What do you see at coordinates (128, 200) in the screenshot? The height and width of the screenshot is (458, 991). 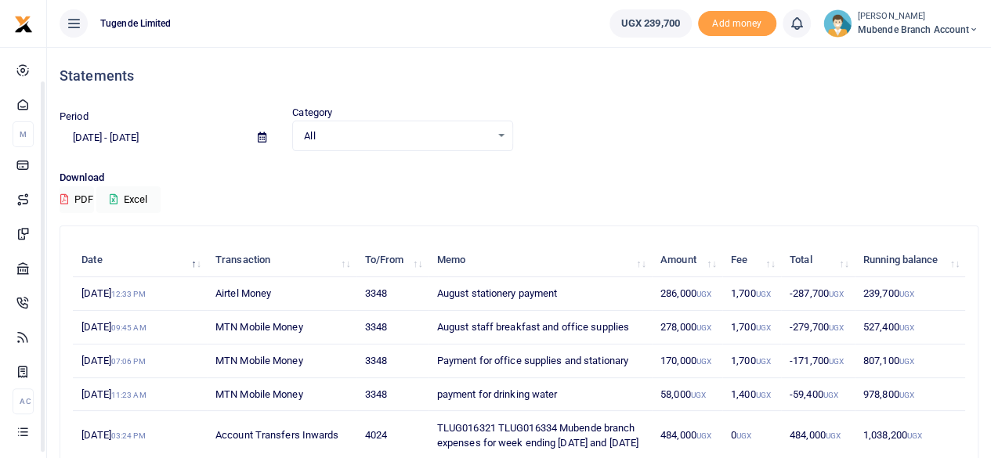 I see `button: Excel` at bounding box center [128, 200].